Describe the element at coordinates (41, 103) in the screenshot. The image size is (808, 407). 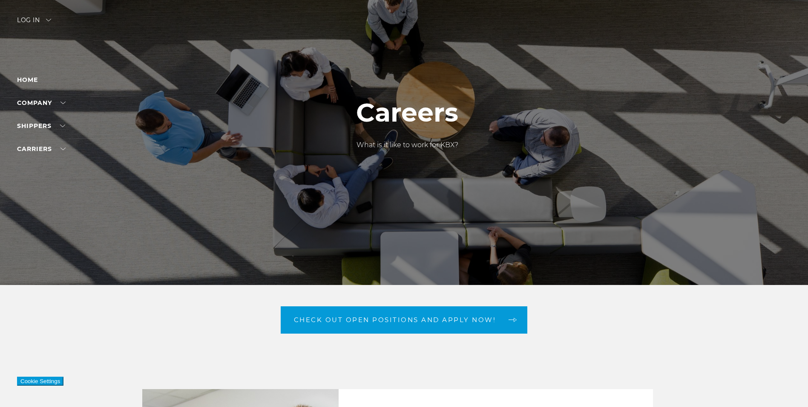
I see `a: Company` at that location.